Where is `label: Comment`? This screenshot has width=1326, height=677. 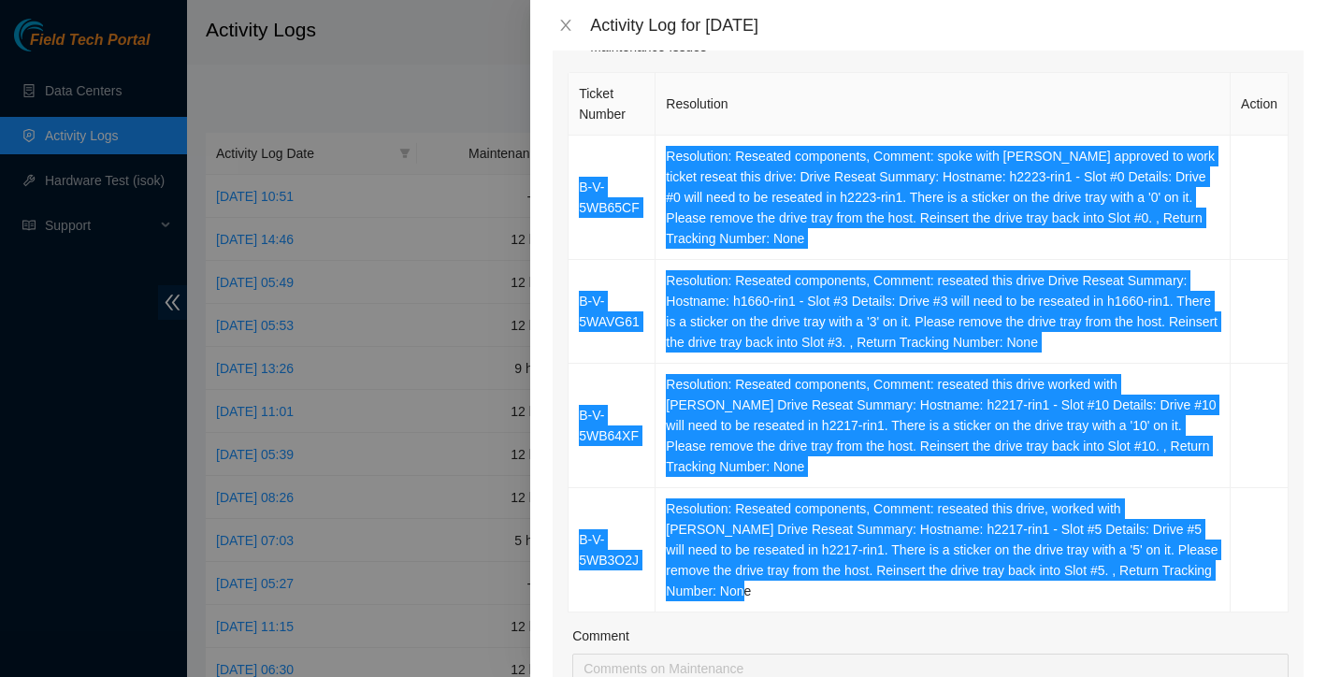
label: Comment is located at coordinates (601, 636).